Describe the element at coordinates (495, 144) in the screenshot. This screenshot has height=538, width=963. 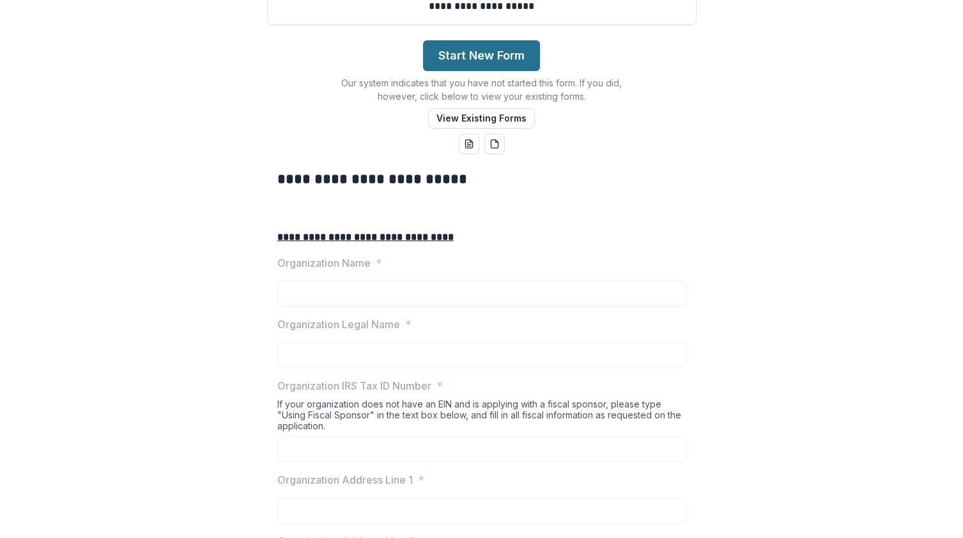
I see `button: pdf-download` at that location.